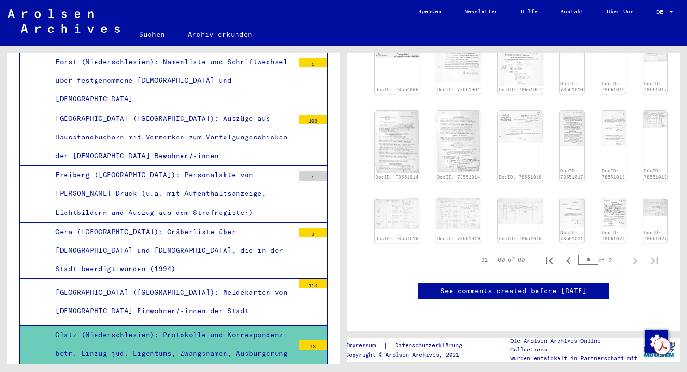  I want to click on div: 3, so click(313, 233).